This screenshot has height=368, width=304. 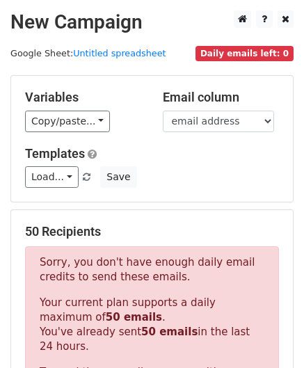 What do you see at coordinates (52, 177) in the screenshot?
I see `a: Load...` at bounding box center [52, 177].